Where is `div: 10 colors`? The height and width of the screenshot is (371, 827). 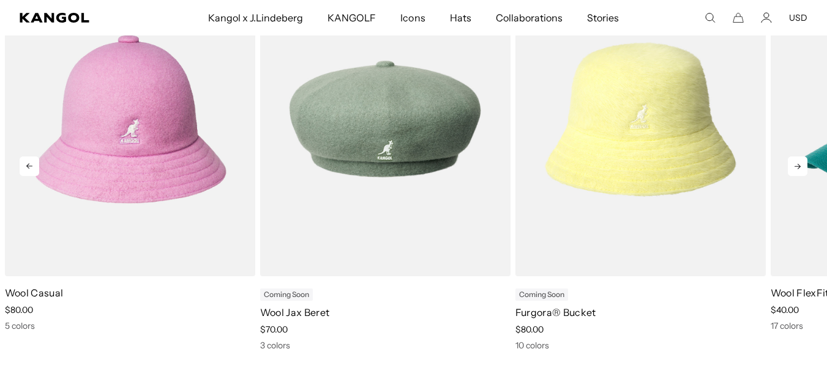
div: 10 colors is located at coordinates (640, 346).